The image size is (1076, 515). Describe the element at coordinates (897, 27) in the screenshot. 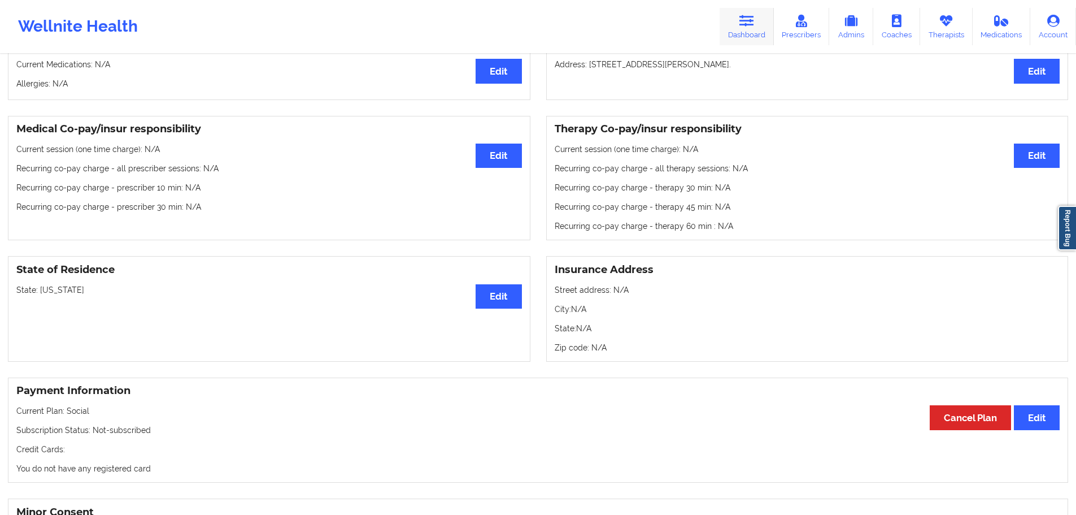

I see `a: Coaches` at that location.